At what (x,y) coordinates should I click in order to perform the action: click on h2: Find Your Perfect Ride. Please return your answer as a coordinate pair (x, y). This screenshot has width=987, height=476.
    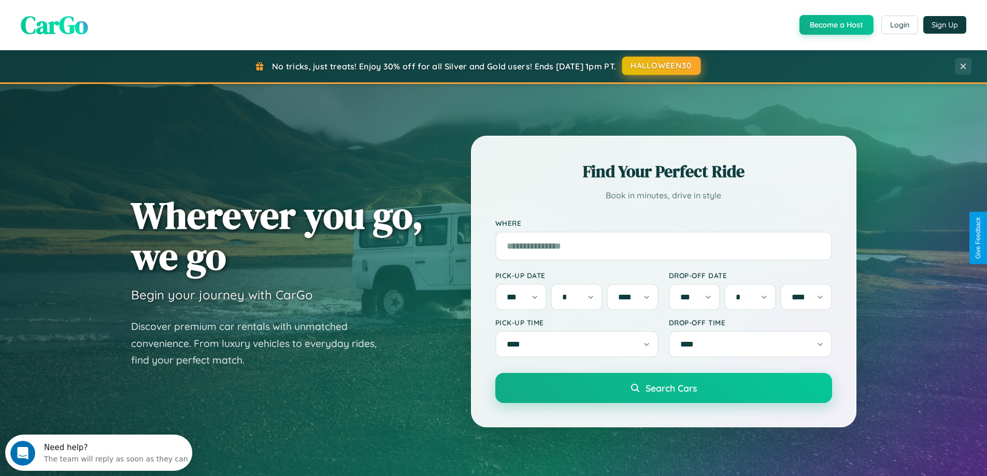
    Looking at the image, I should click on (664, 172).